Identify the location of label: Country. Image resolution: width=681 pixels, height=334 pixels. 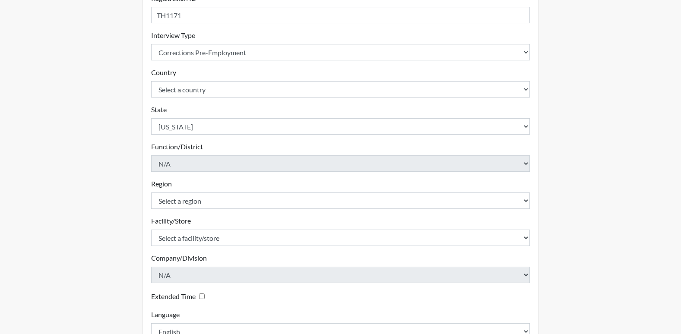
(164, 73).